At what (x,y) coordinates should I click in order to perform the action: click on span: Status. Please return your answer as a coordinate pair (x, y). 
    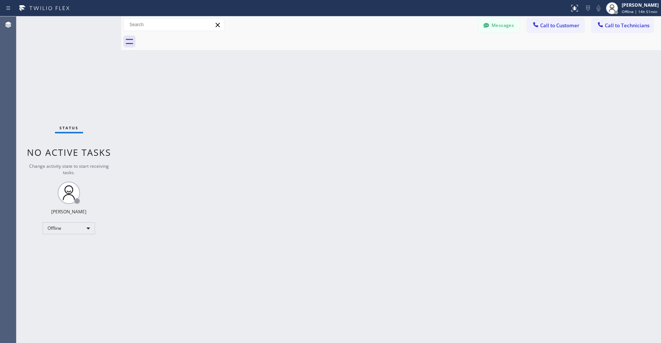
    Looking at the image, I should click on (69, 128).